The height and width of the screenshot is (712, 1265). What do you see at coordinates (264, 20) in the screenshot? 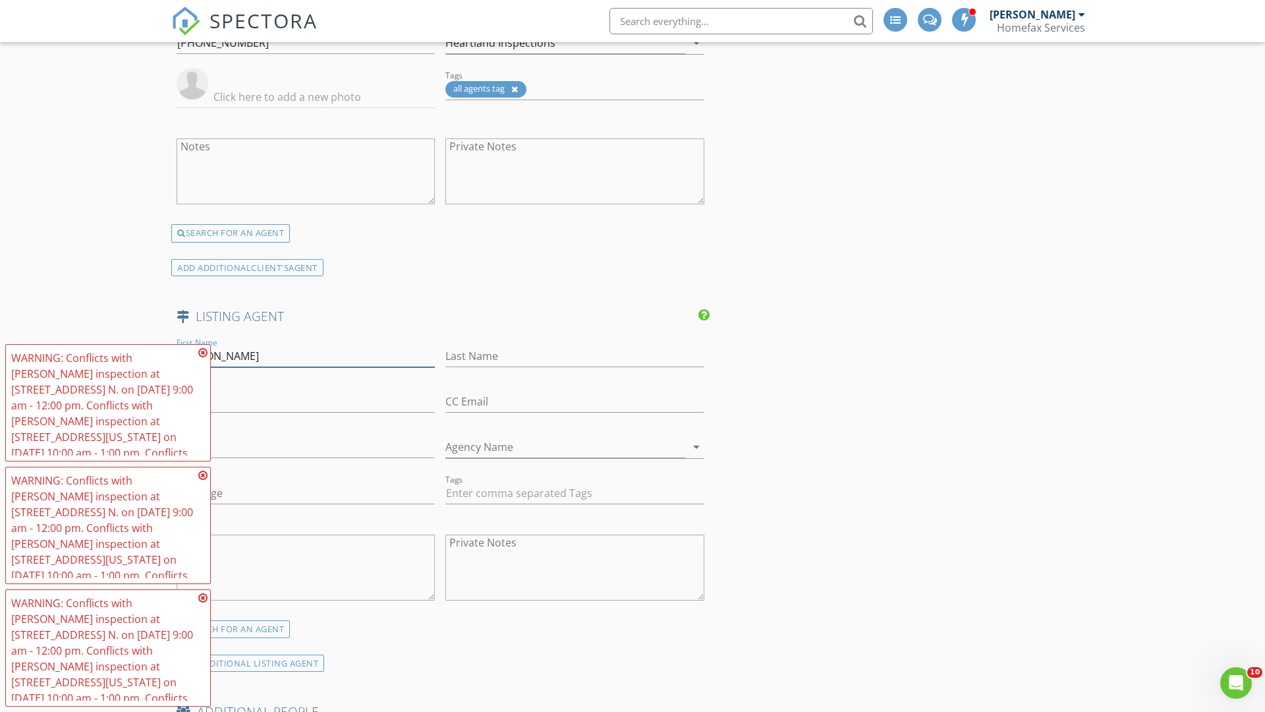
I see `span: SPECTORA` at bounding box center [264, 20].